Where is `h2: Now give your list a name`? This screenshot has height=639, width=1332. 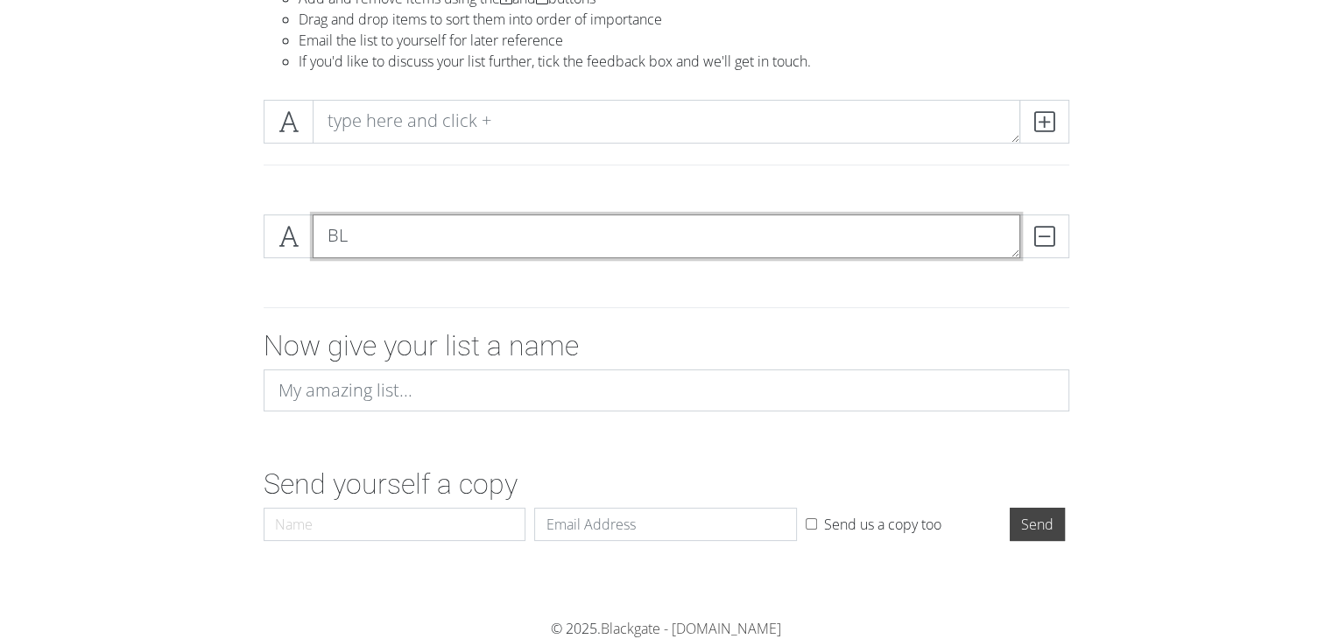 h2: Now give your list a name is located at coordinates (666, 346).